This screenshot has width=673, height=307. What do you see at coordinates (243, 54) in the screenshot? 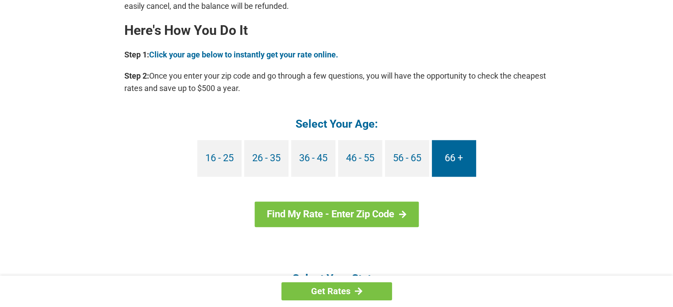
I see `a: Click your age below to instantly get your rate online.` at bounding box center [243, 54].